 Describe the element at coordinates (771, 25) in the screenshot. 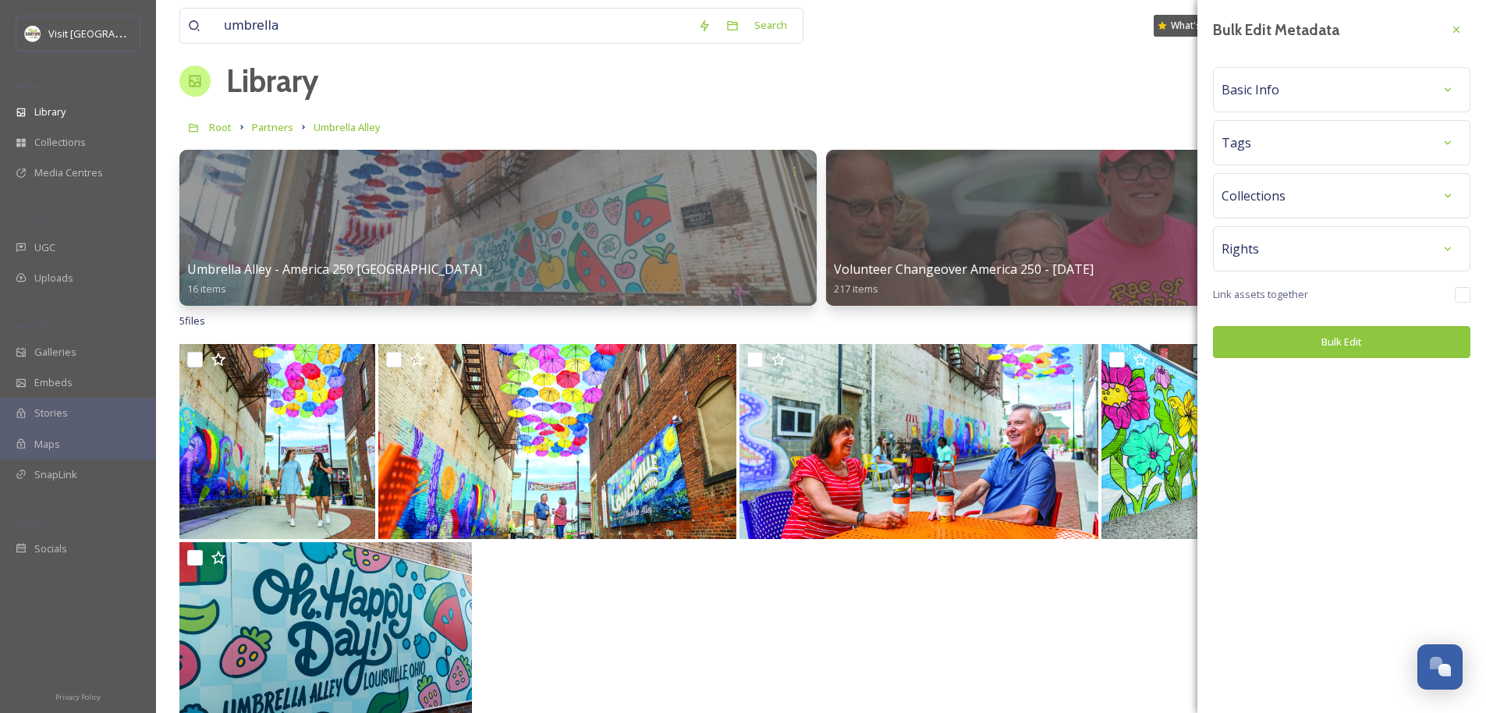

I see `div: Search` at that location.